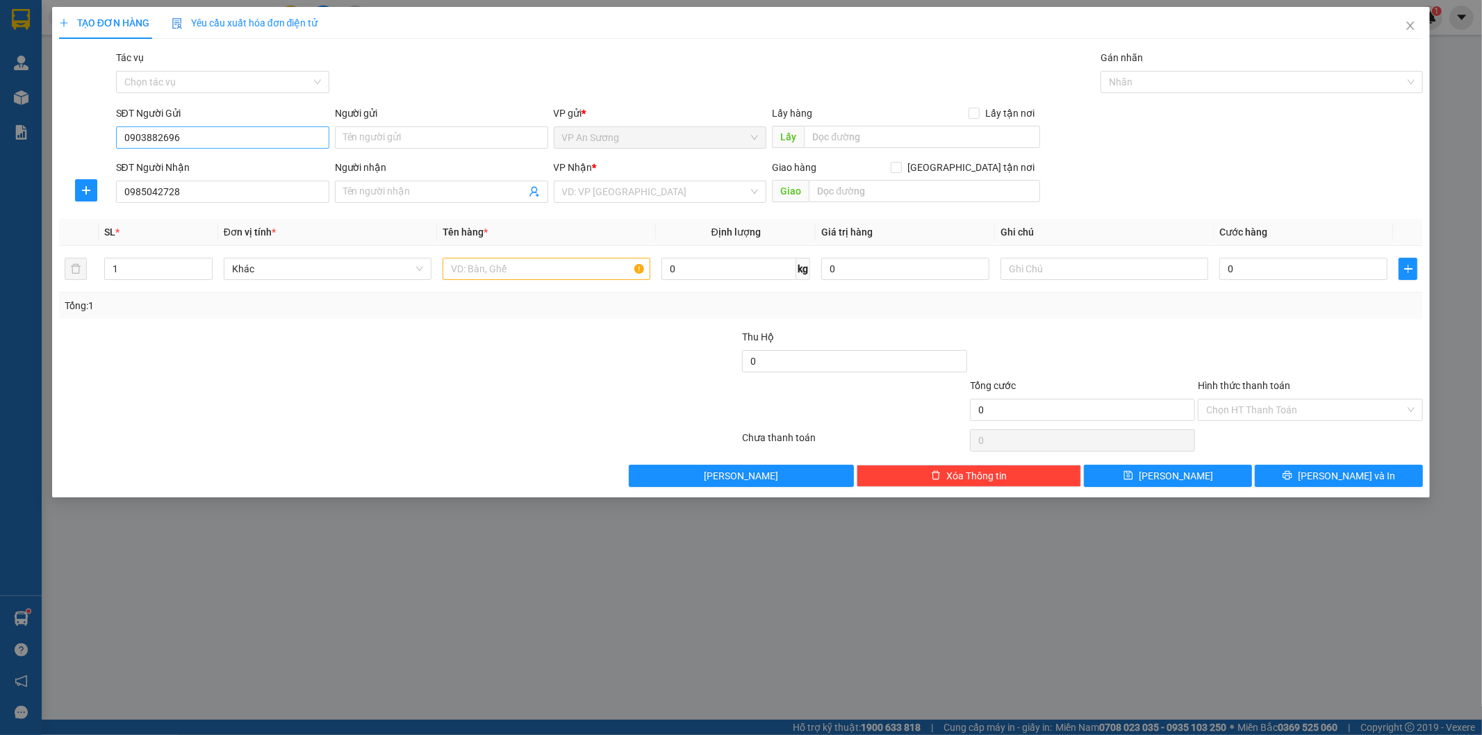 This screenshot has width=1482, height=735. I want to click on div: SĐT Người Nhận, so click(222, 167).